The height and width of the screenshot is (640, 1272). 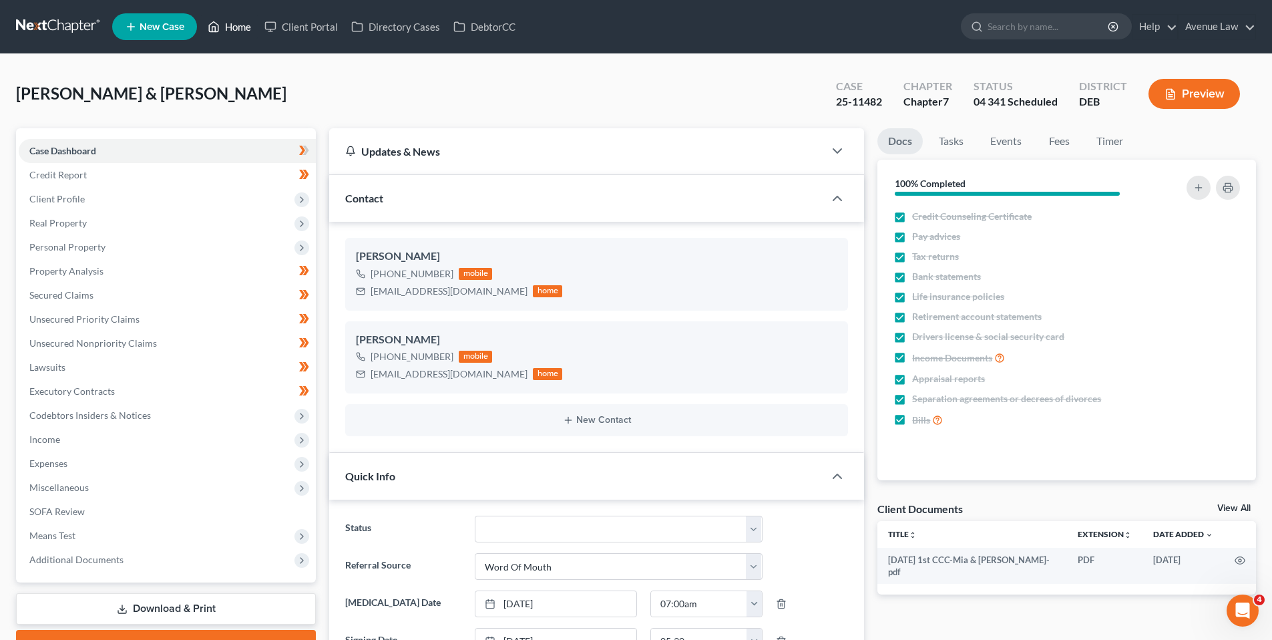 I want to click on a: Lawsuits, so click(x=167, y=367).